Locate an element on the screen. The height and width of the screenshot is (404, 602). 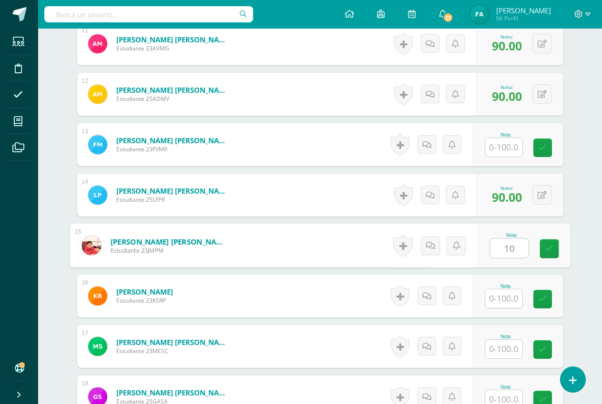
span: Estudiante 25LFPR is located at coordinates (173, 200).